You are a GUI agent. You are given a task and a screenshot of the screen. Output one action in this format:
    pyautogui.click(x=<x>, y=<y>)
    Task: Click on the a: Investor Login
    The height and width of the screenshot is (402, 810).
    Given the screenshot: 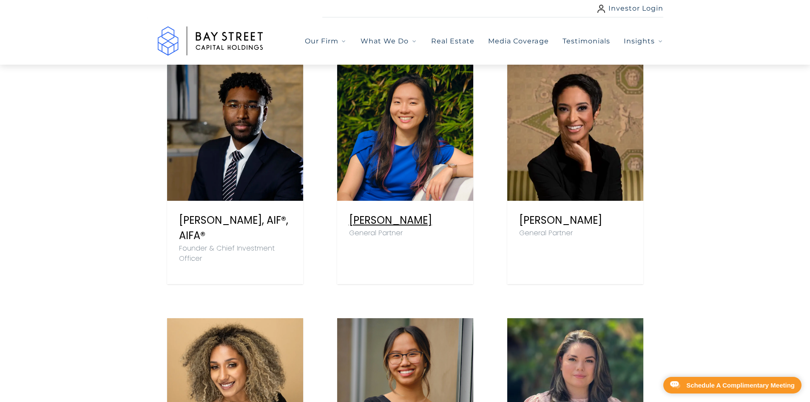 What is the action you would take?
    pyautogui.click(x=631, y=9)
    